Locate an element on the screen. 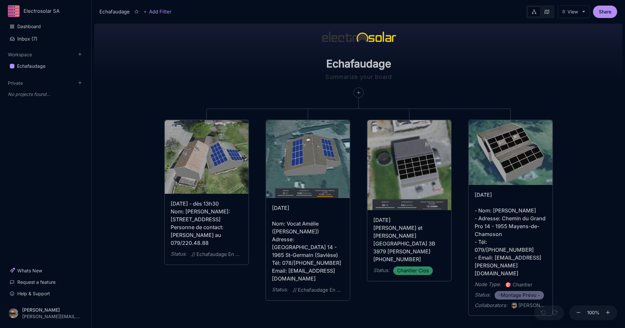  div: Node Type : is located at coordinates (488, 284).